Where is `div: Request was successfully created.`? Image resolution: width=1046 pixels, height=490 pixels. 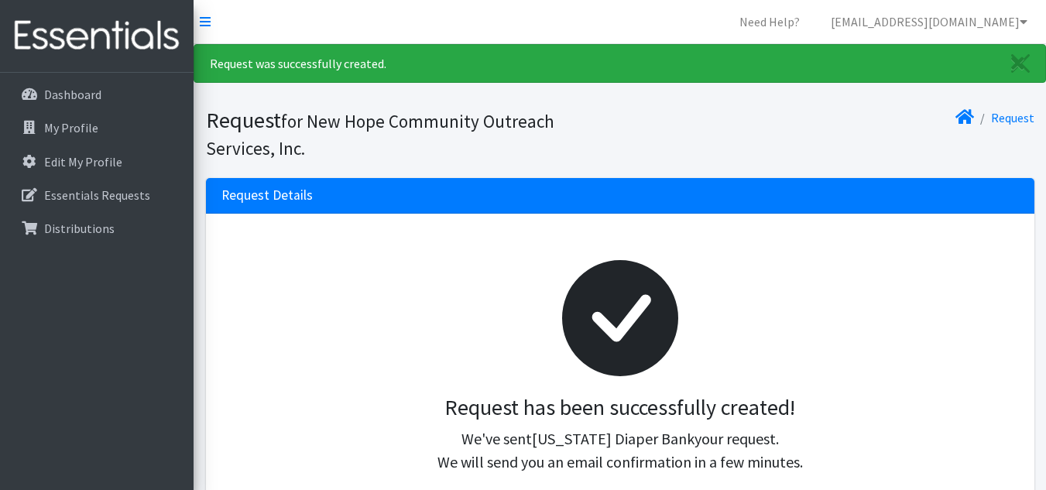
div: Request was successfully created. is located at coordinates (619, 63).